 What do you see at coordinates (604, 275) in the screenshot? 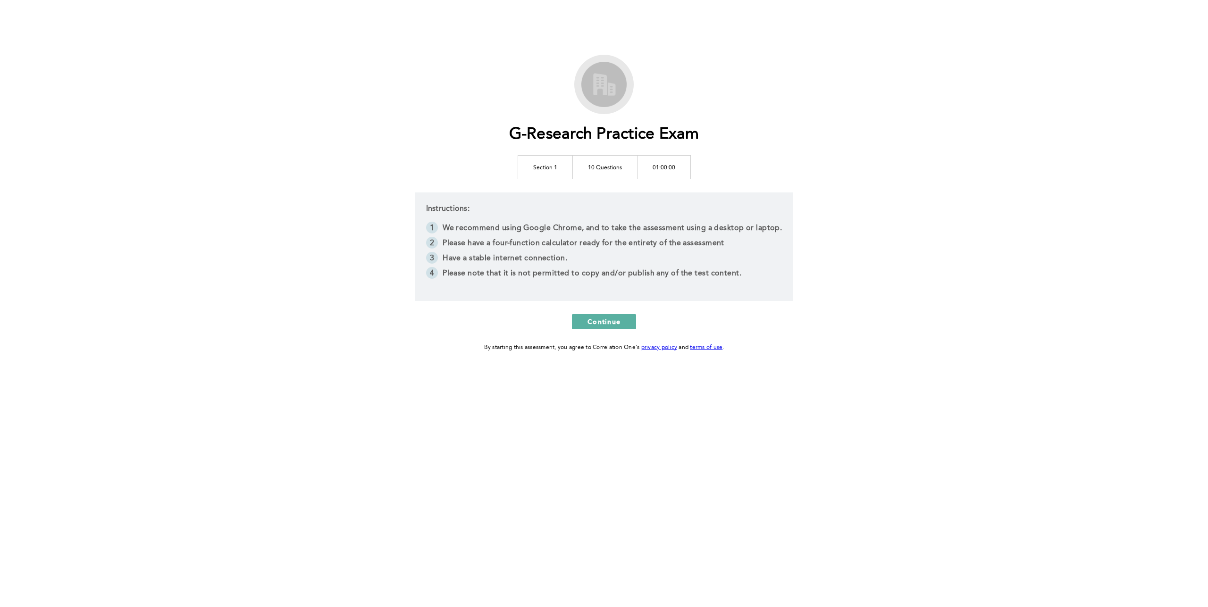
I see `li: Please note that it is not permitted to copy and/or publish any of the test content.` at bounding box center [604, 275].